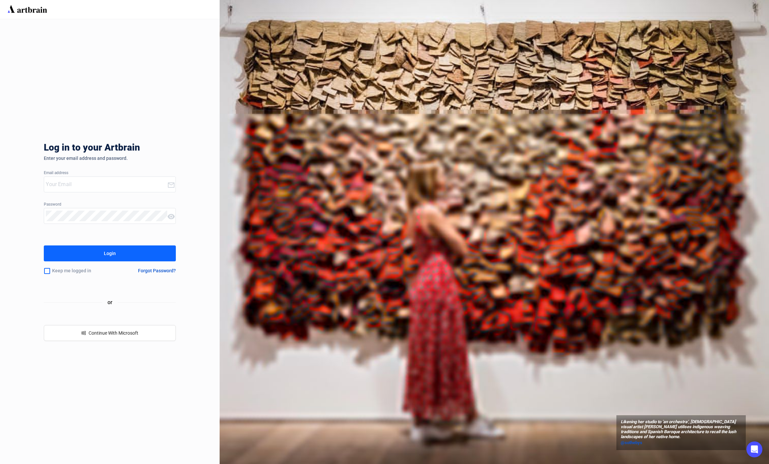  I want to click on div: Enter your email address and password., so click(109, 158).